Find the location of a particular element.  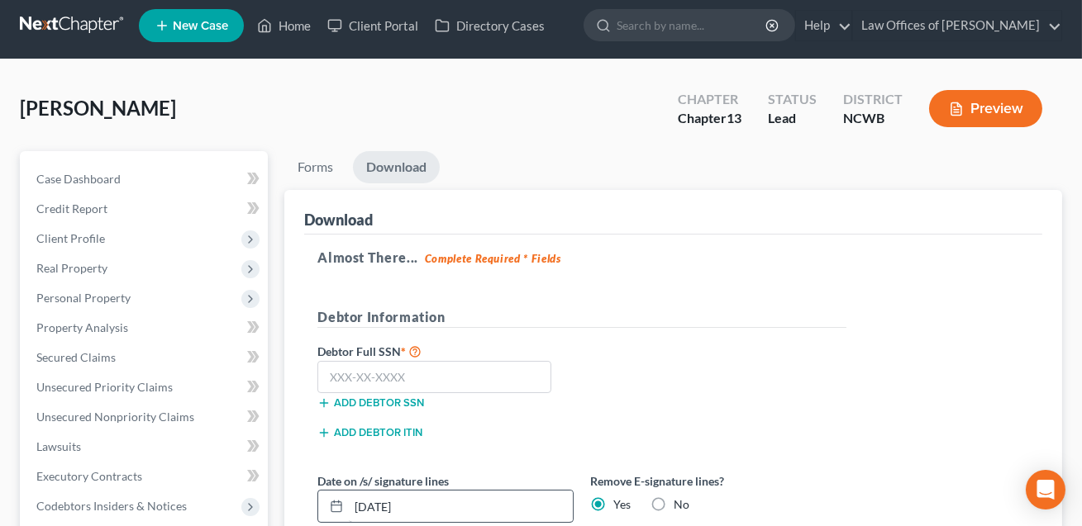

label: Yes is located at coordinates (621, 505).